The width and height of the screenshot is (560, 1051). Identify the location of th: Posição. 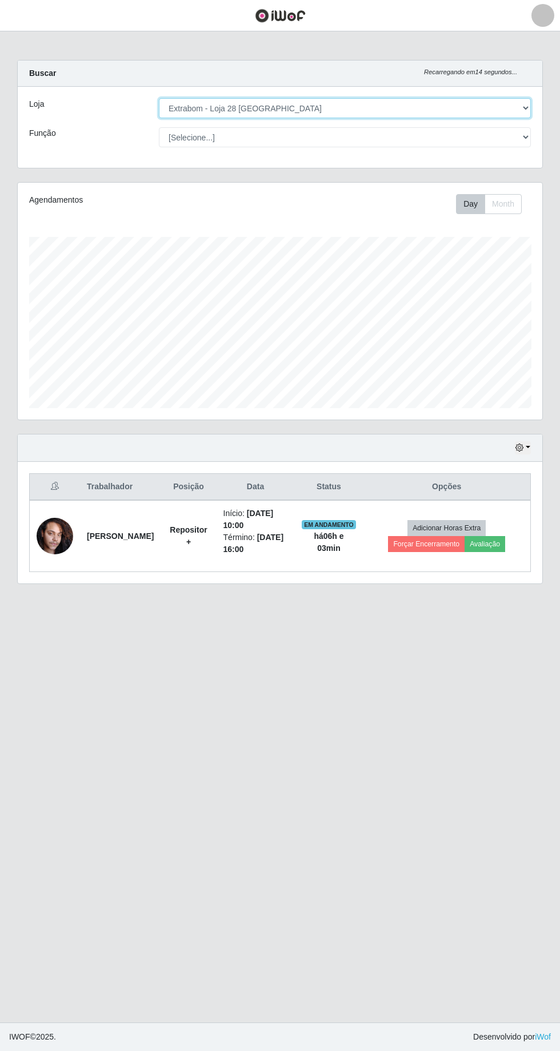
(188, 487).